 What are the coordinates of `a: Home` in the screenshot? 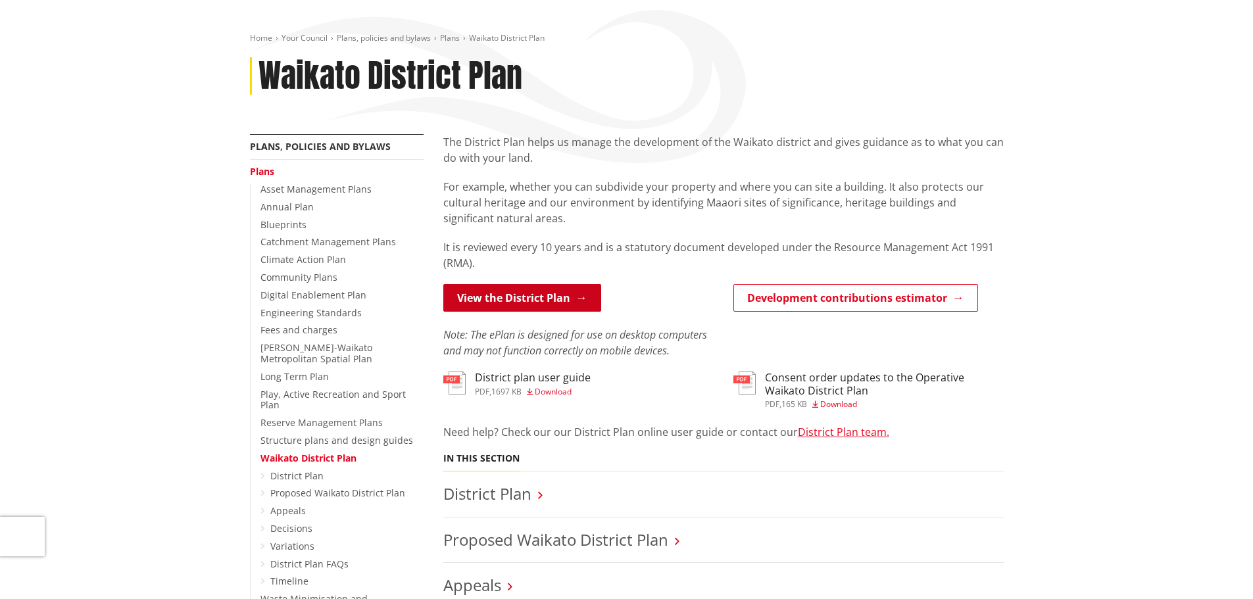 It's located at (261, 37).